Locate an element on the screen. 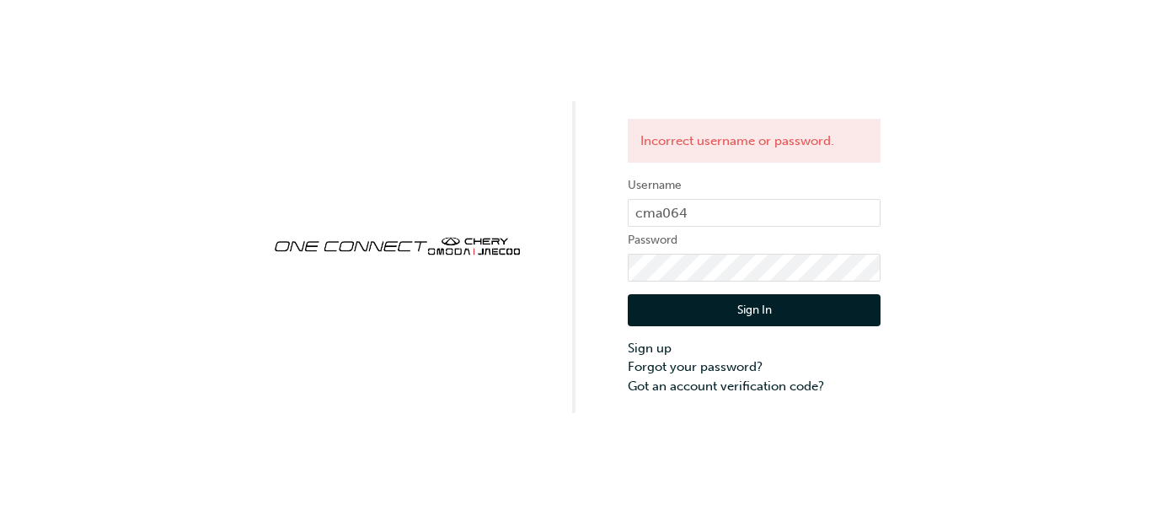 This screenshot has height=505, width=1151. img: oneconnect is located at coordinates (397, 244).